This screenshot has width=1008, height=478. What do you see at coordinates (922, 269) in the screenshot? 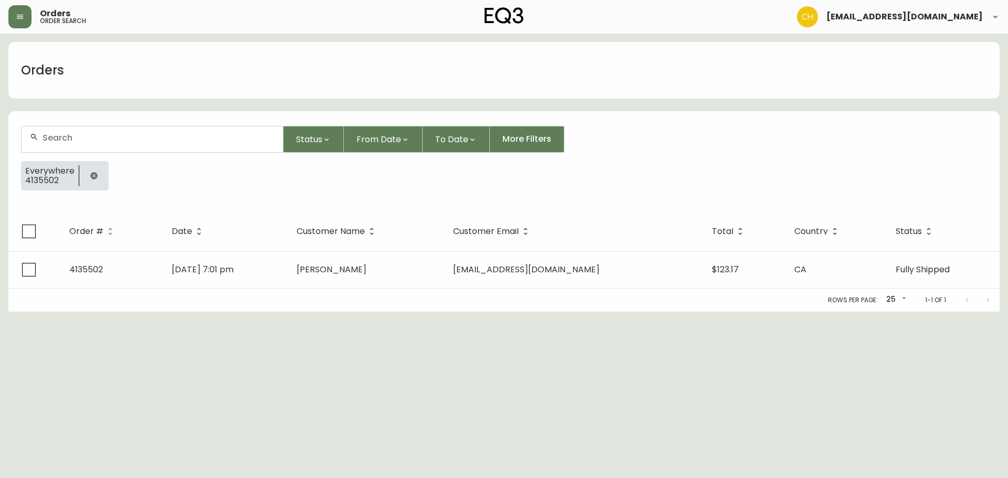
I see `span: Fully Shipped` at bounding box center [922, 269].